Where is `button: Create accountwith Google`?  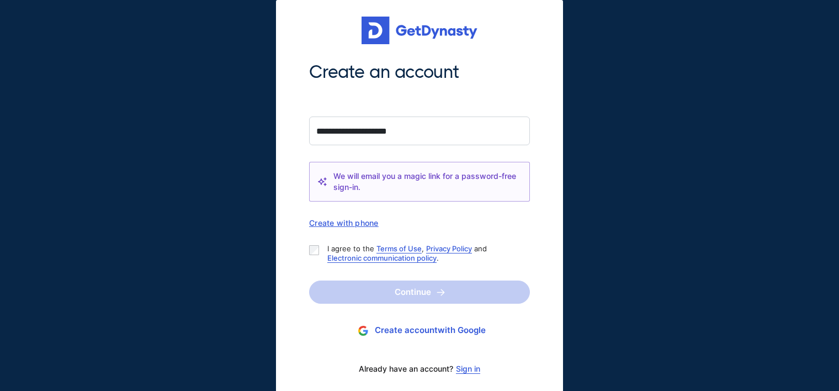 button: Create accountwith Google is located at coordinates (420, 330).